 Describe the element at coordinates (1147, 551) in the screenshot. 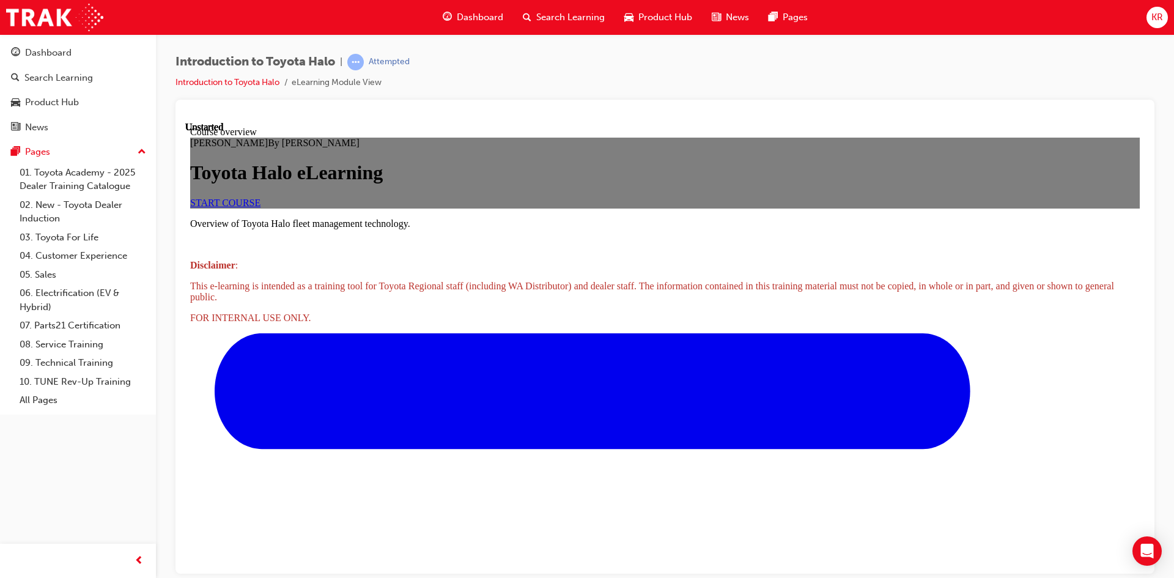

I see `div: Open Intercom Messenger` at that location.